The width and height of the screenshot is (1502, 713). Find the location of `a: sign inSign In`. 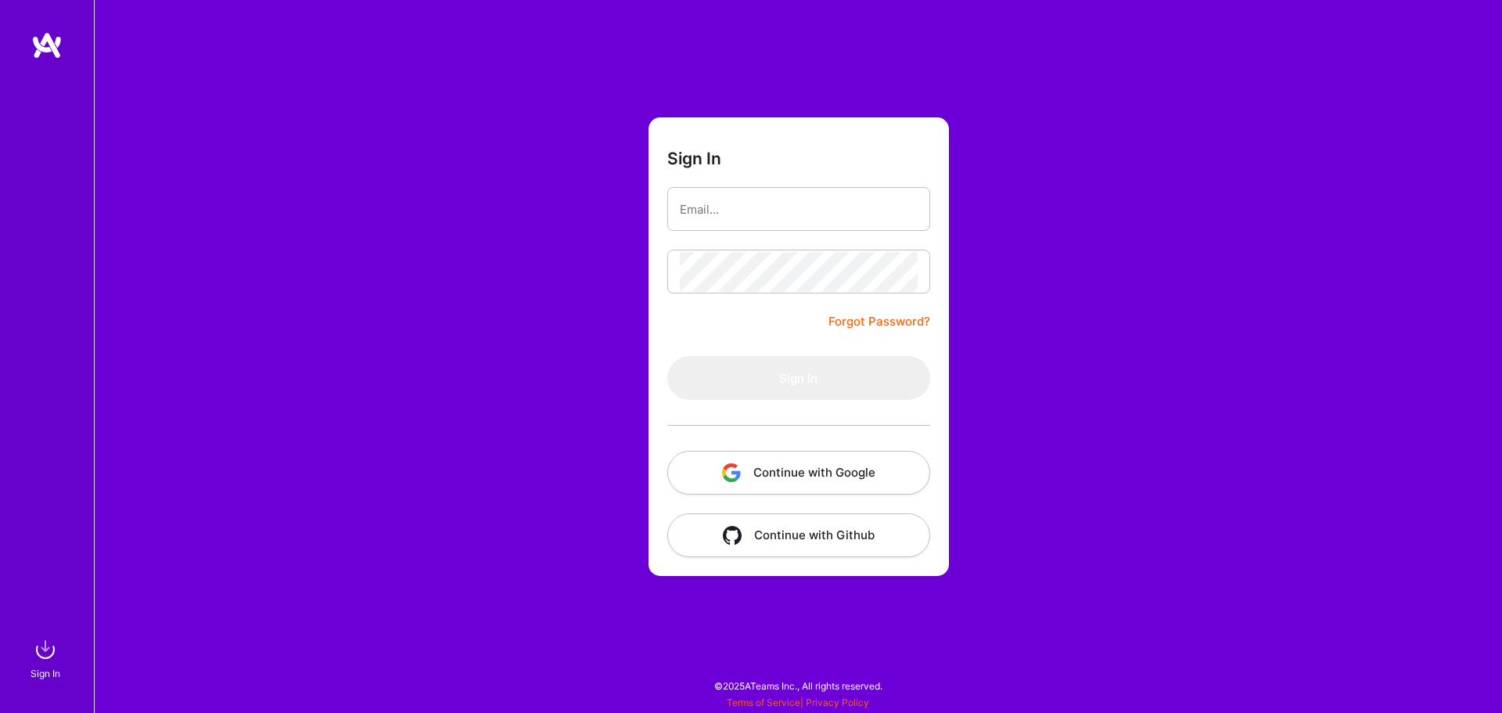

a: sign inSign In is located at coordinates (47, 657).